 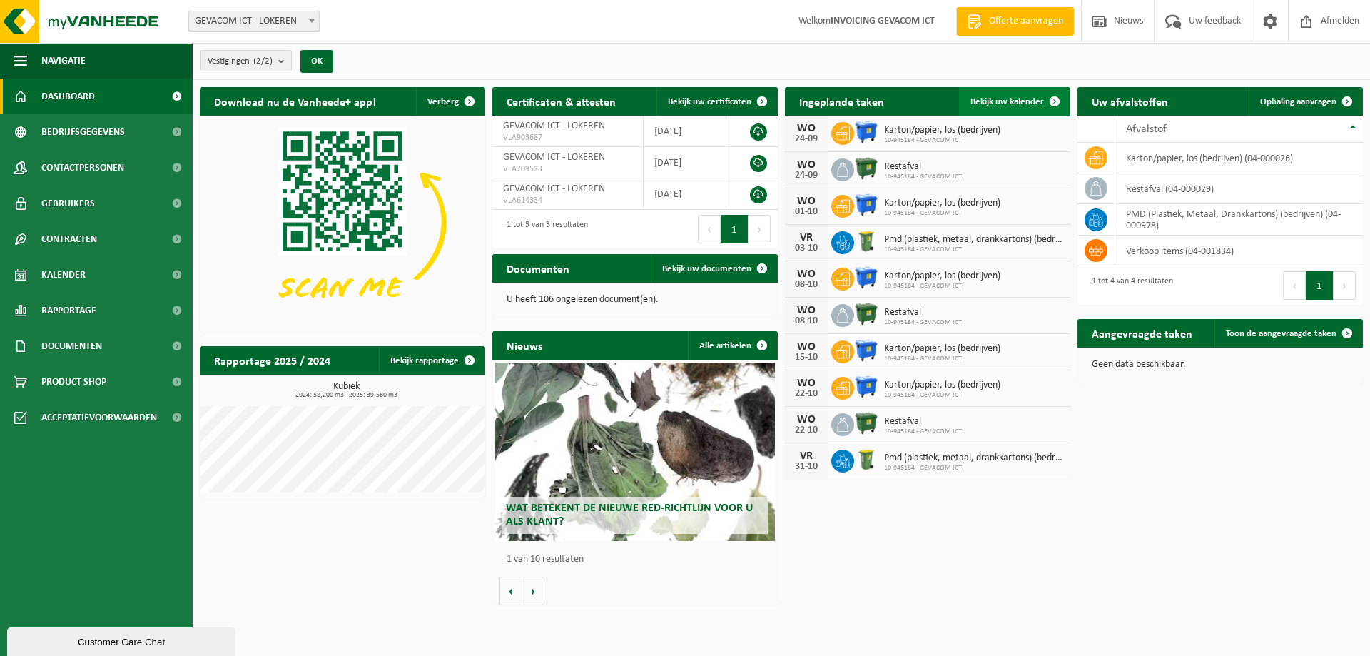 What do you see at coordinates (707, 268) in the screenshot?
I see `span: Bekijk uw documenten` at bounding box center [707, 268].